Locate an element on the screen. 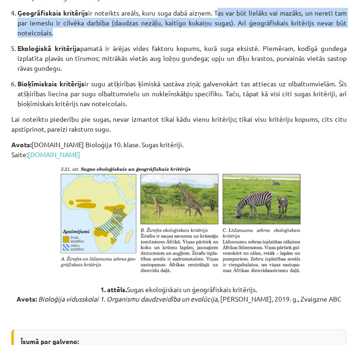 This screenshot has height=345, width=358. p: ir sugu atšķirības ķīmiskā sastāva ziņā; galvenokārt tas attiecas uz olbaltumvielām. Šīs atšķirīb... is located at coordinates (182, 94).